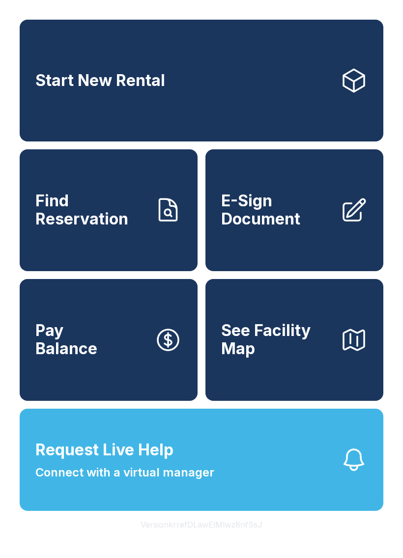  I want to click on a: Find Reservation, so click(109, 210).